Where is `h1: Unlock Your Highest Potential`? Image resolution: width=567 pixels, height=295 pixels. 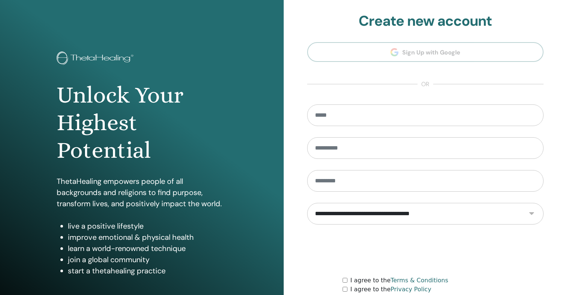
h1: Unlock Your Highest Potential is located at coordinates (142, 123).